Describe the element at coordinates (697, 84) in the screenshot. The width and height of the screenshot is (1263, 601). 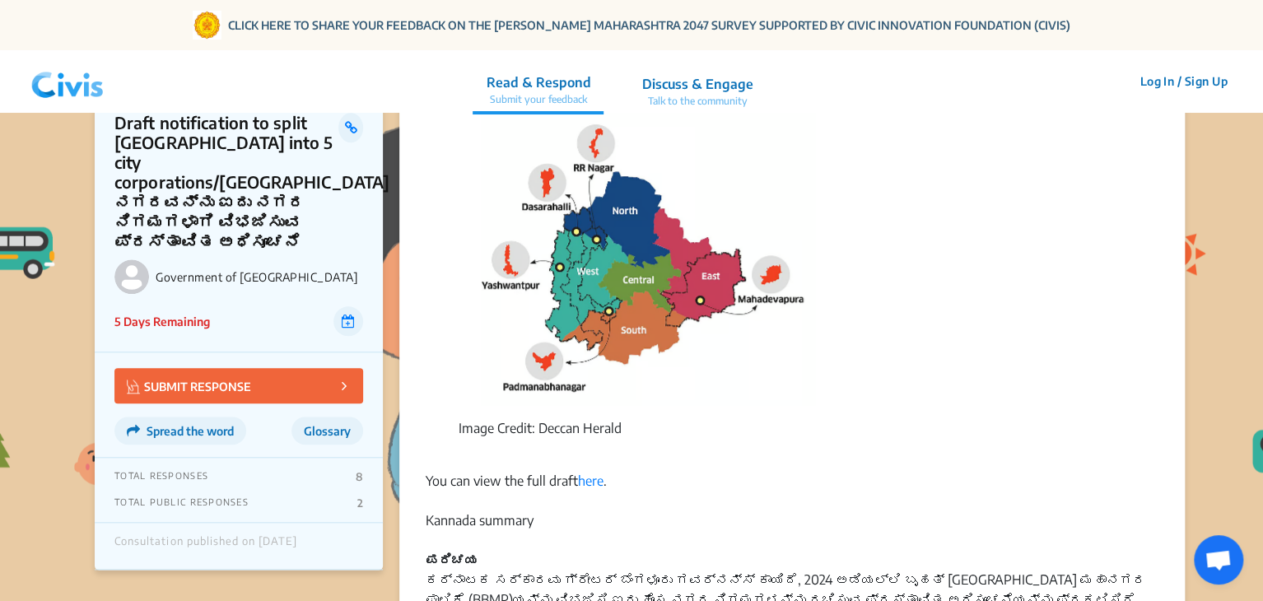
I see `p: Discuss & Engage` at that location.